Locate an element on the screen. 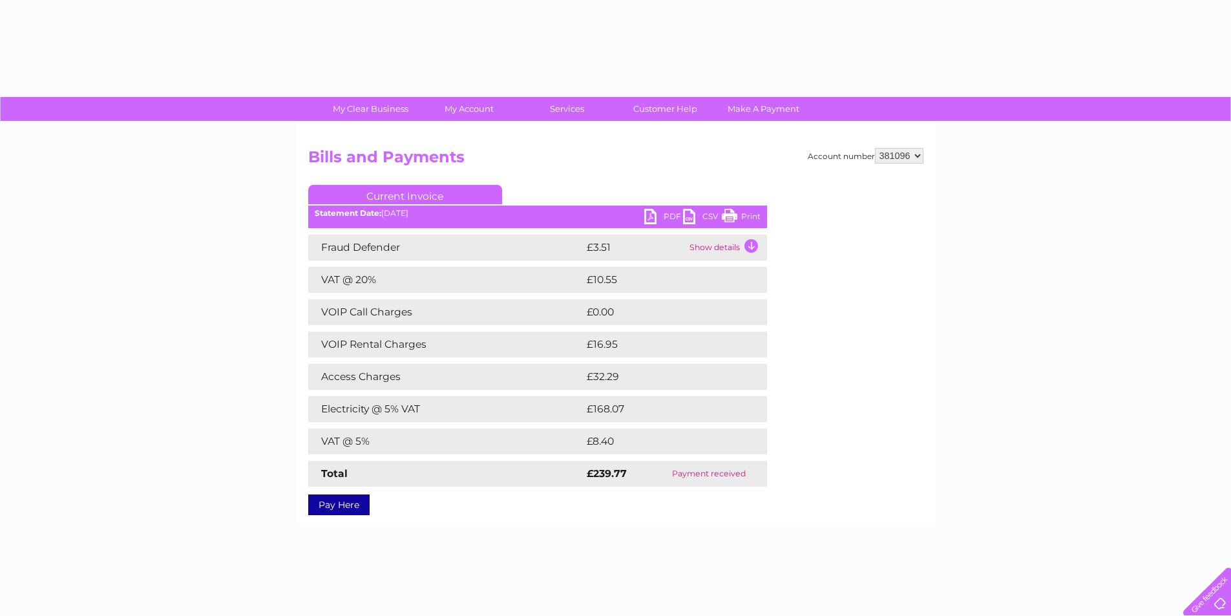 The width and height of the screenshot is (1231, 616). td: VAT @ 5% is located at coordinates (446, 441).